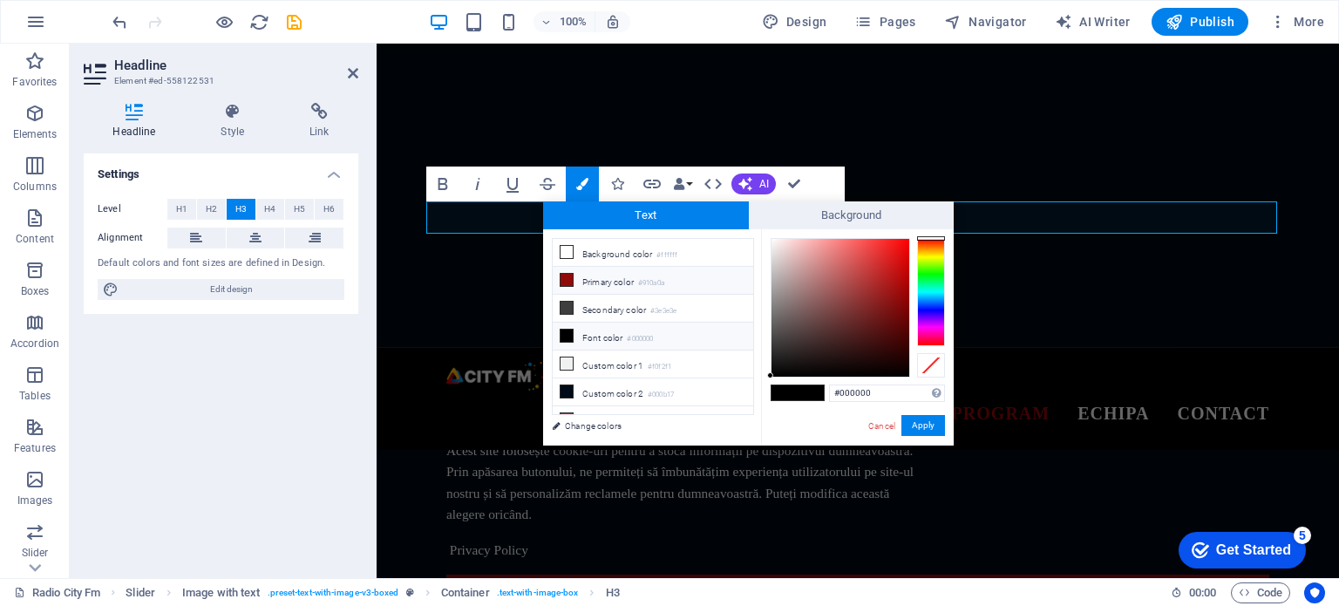 Image resolution: width=1339 pixels, height=606 pixels. Describe the element at coordinates (548, 184) in the screenshot. I see `button: Strikethrough` at that location.